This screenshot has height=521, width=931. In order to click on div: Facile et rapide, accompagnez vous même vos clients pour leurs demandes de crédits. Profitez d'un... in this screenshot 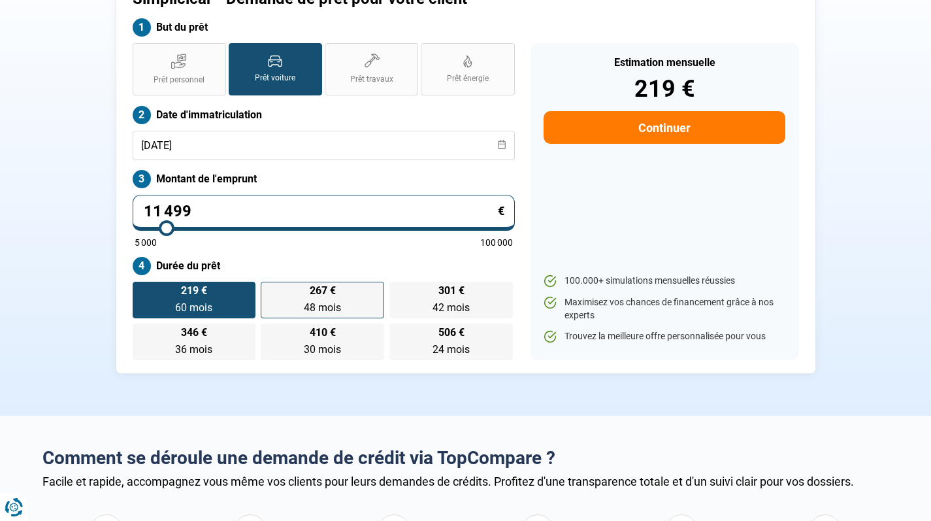, I will do `click(466, 481)`.